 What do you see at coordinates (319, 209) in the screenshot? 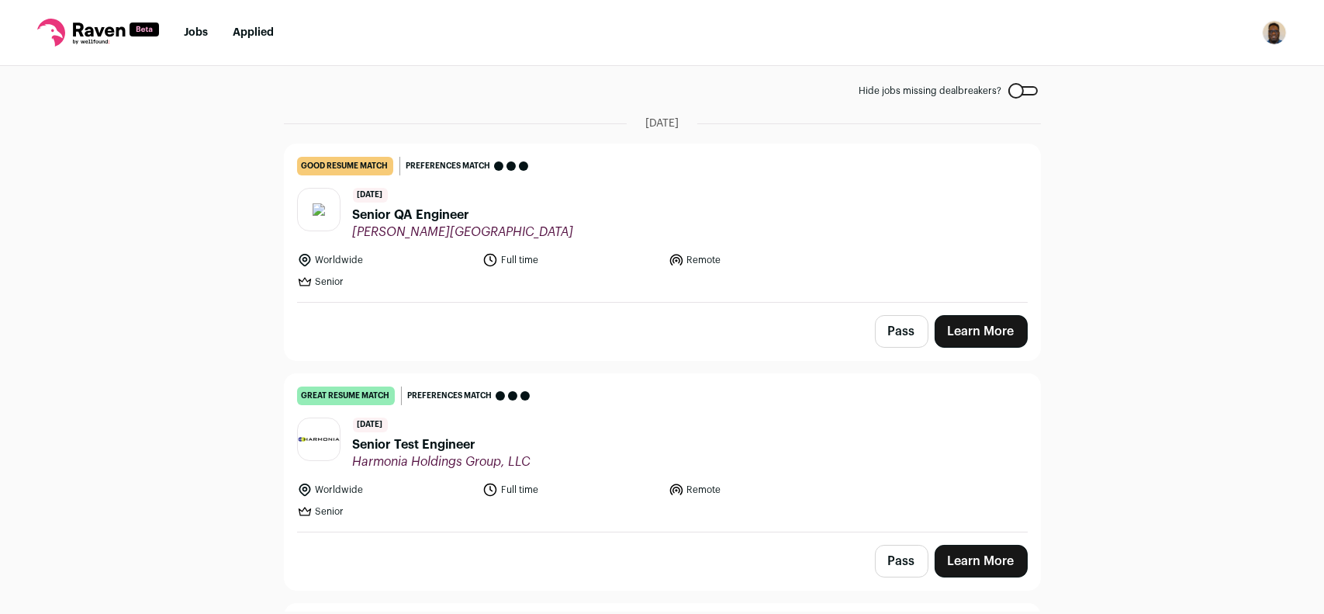
I see `img: e6fd4f9b5d3a33f828f66e9d1f48104b96f56e9d542f83937f5991d512b70e71` at bounding box center [319, 209].